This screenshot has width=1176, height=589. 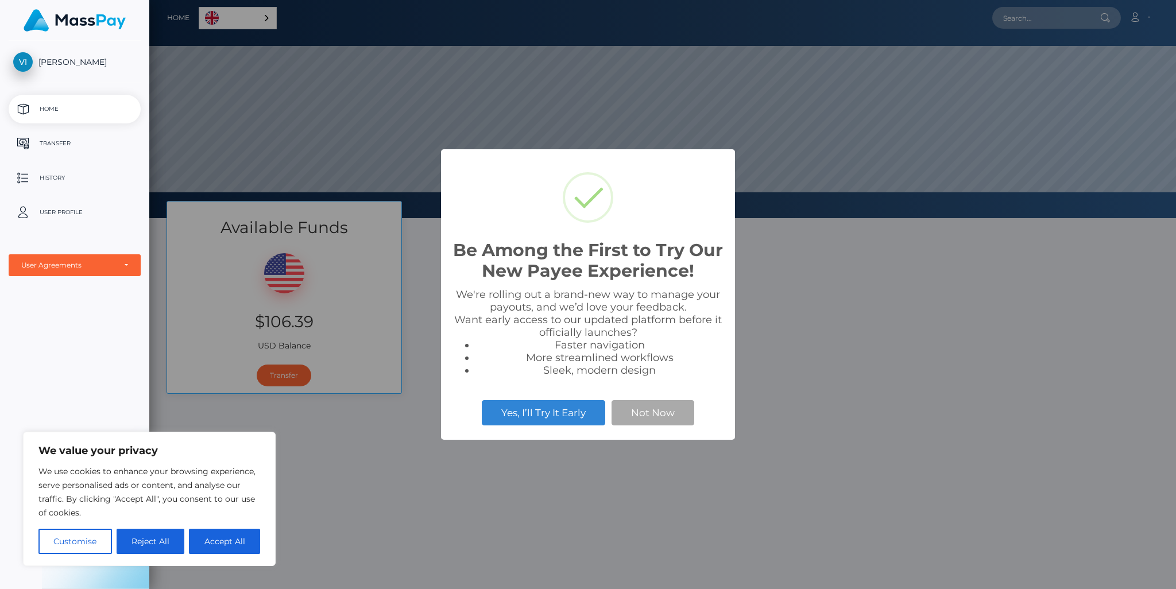 I want to click on div: We value your privacy, so click(x=149, y=499).